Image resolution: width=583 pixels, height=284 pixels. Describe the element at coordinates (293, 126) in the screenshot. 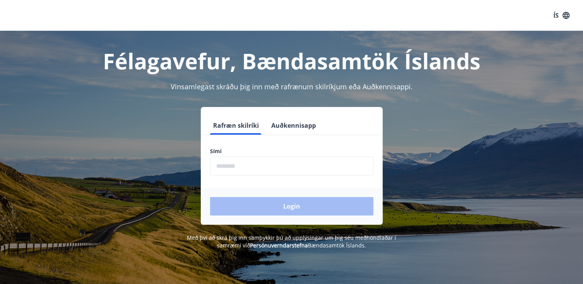

I see `button: Auðkennisapp` at that location.